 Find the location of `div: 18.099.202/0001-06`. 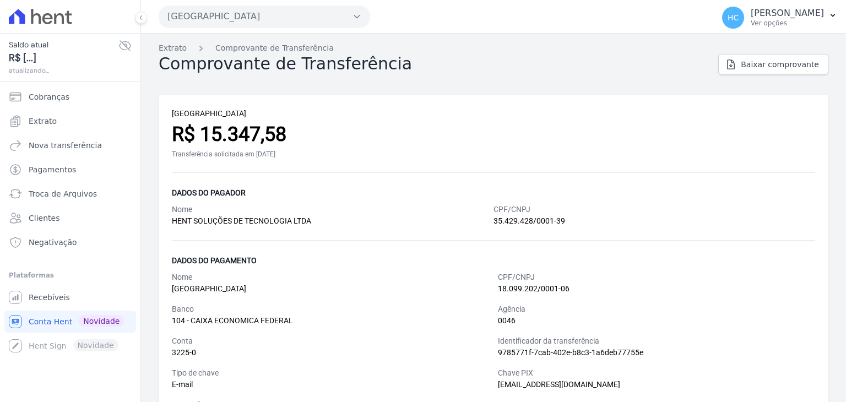

div: 18.099.202/0001-06 is located at coordinates (657, 289).